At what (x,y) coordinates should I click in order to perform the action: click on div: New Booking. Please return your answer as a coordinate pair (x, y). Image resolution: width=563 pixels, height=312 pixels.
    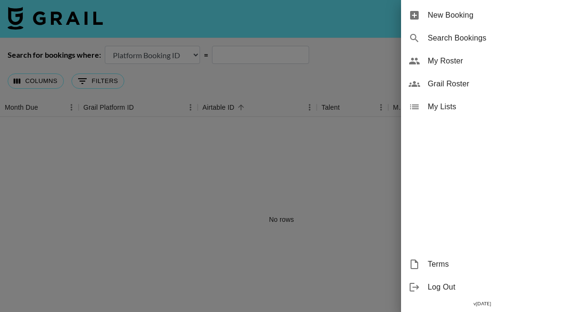
    Looking at the image, I should click on (482, 15).